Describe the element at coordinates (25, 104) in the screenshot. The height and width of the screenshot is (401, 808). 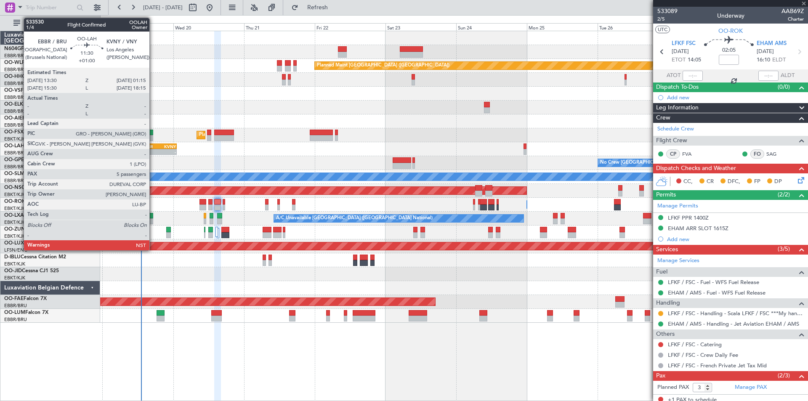
I see `a: OO-ELKFalcon 8X` at that location.